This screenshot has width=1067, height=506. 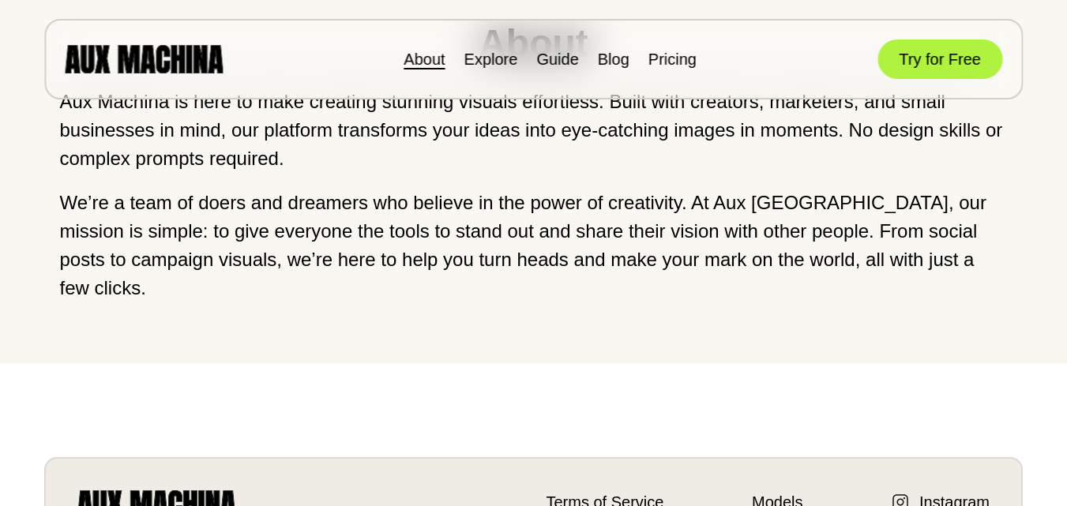 I want to click on a: Explore, so click(x=491, y=59).